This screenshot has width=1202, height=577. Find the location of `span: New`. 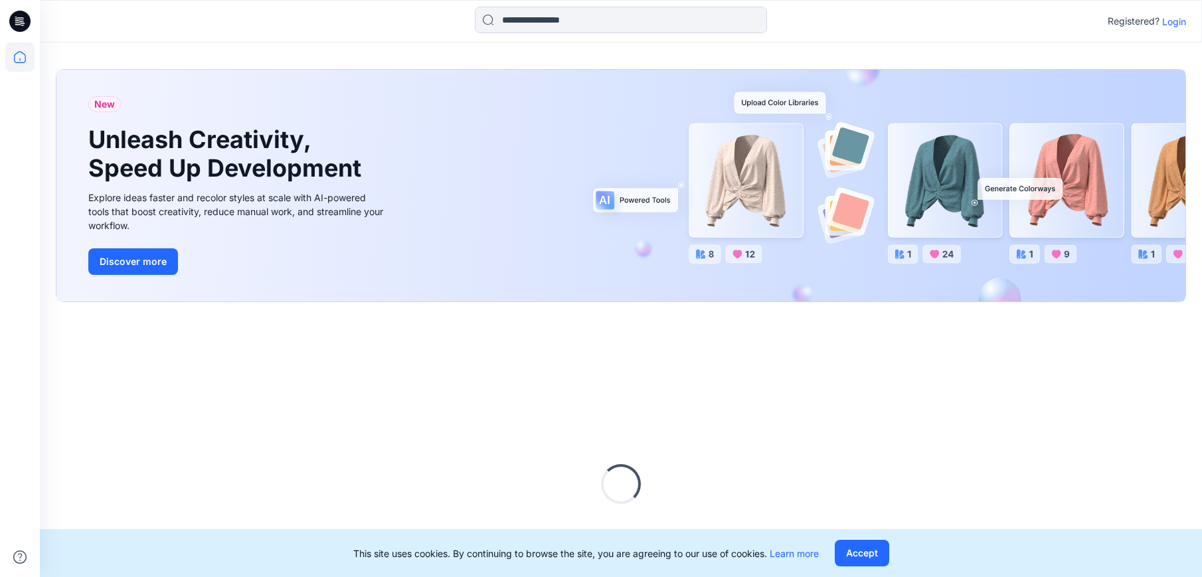

span: New is located at coordinates (104, 104).